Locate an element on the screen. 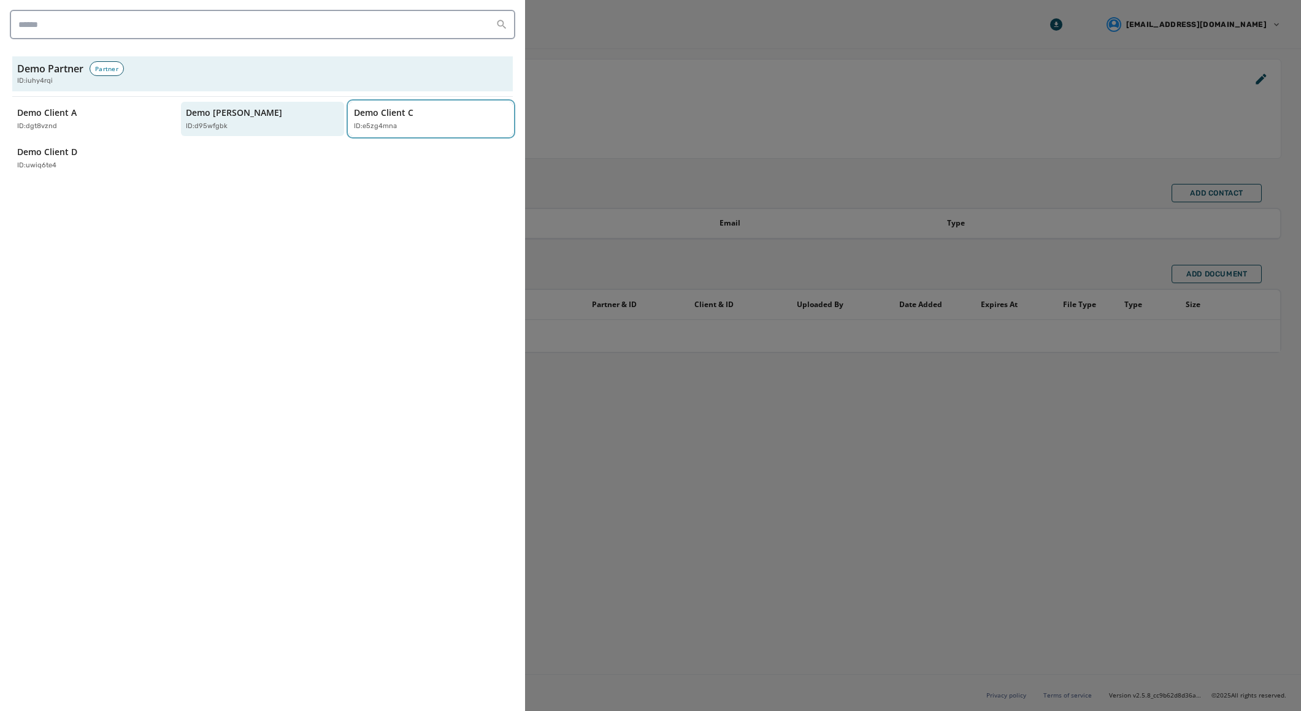 Image resolution: width=1301 pixels, height=711 pixels. p: ID: e5zg4mna is located at coordinates (375, 126).